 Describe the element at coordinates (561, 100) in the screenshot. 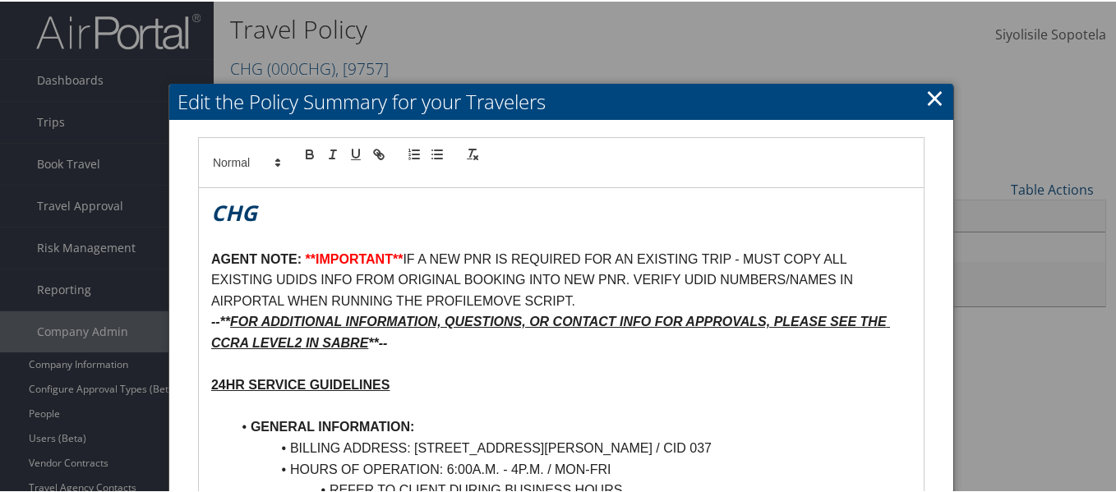

I see `h2: Edit the Policy Summary for your Travelers` at that location.